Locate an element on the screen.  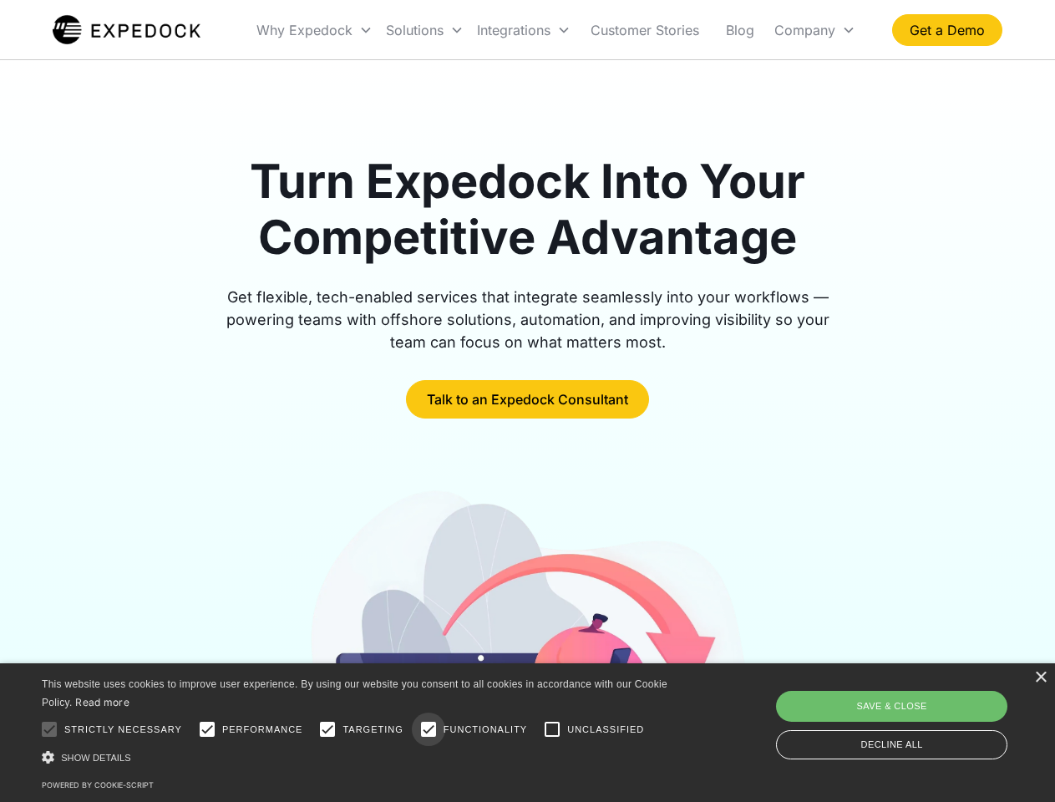
span: Show details is located at coordinates (96, 758).